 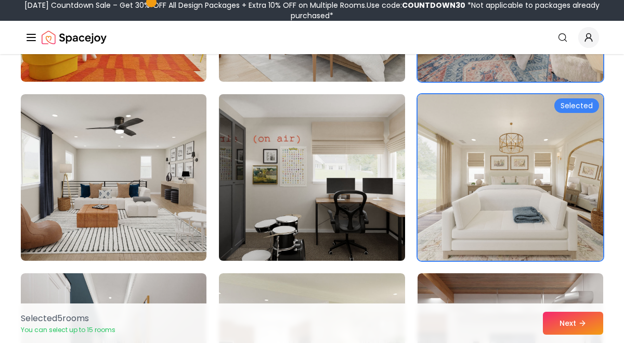 What do you see at coordinates (74, 37) in the screenshot?
I see `img: Spacejoy Logo` at bounding box center [74, 37].